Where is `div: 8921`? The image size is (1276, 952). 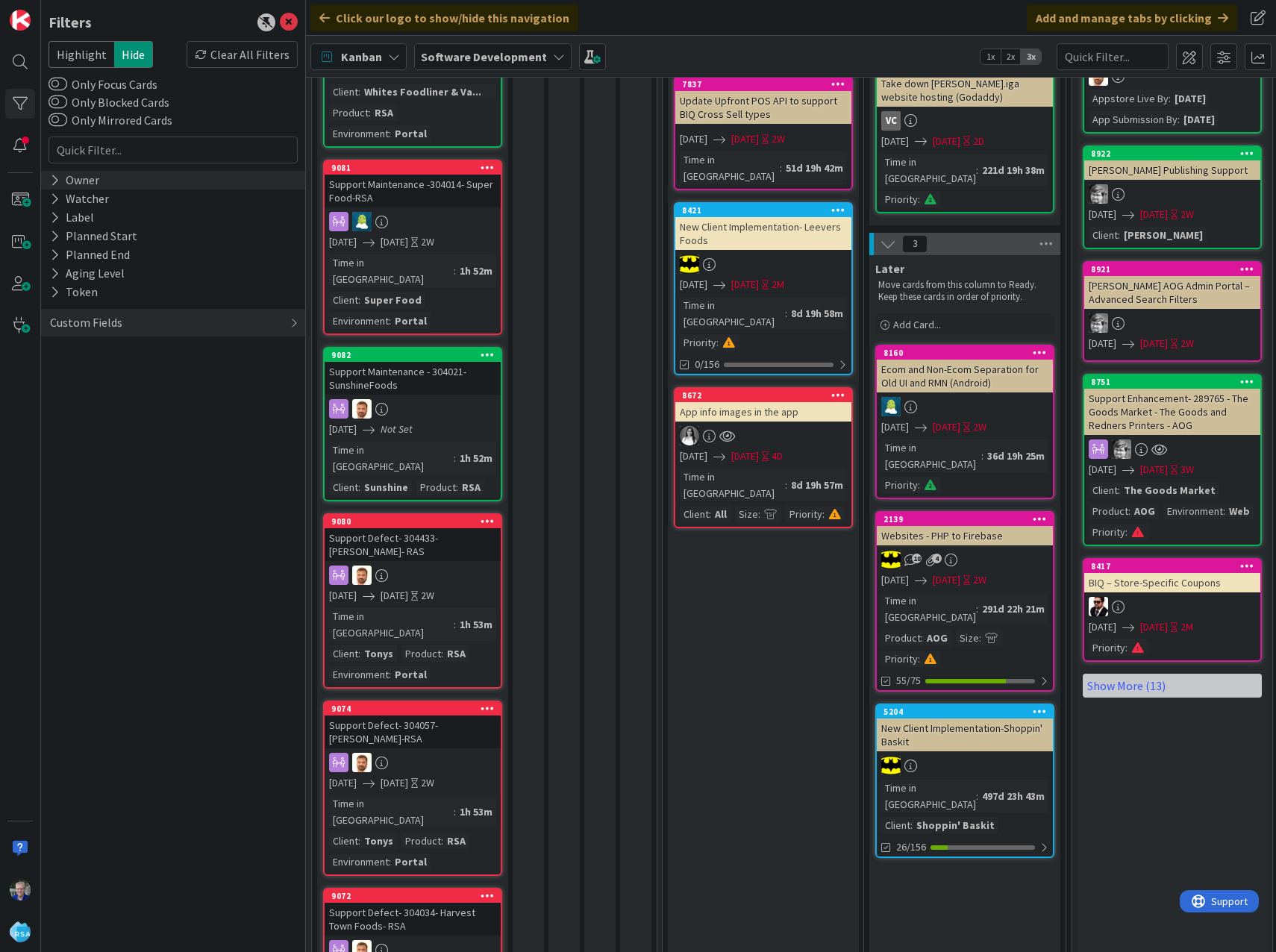 div: 8921 is located at coordinates (1175, 269).